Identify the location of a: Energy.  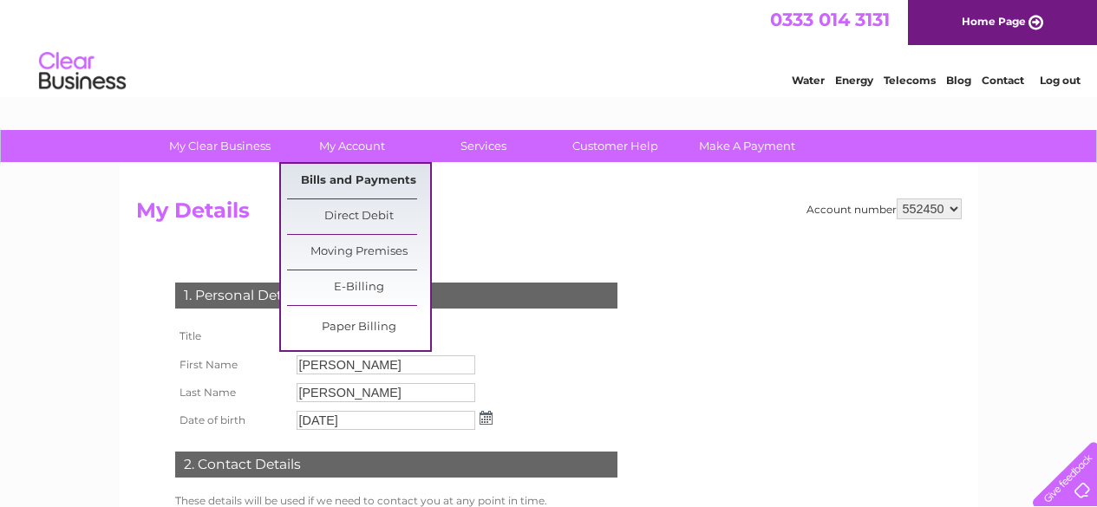
(854, 80).